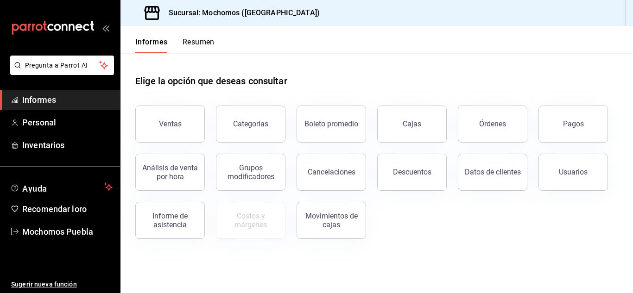  I want to click on button: Contrata inventarios para ver este informe, so click(250, 220).